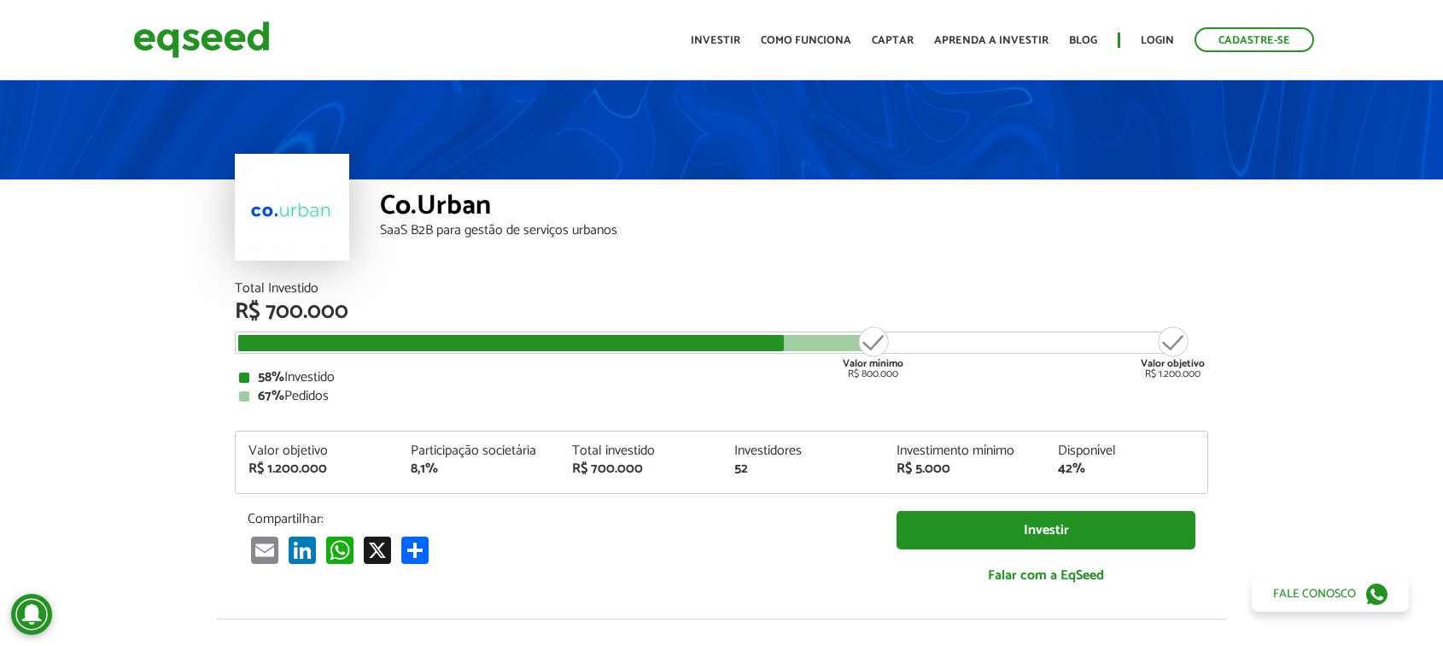  Describe the element at coordinates (1126, 469) in the screenshot. I see `div: 42%` at that location.